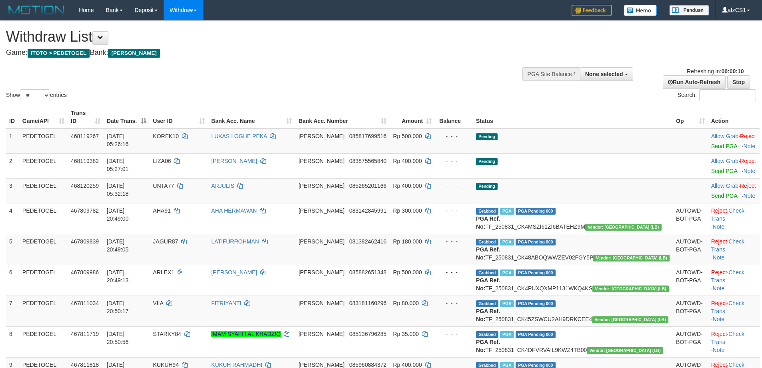 The image size is (762, 368). I want to click on td: TF_250831_CK4MSZI61ZI6BATEHZ9M, so click(573, 218).